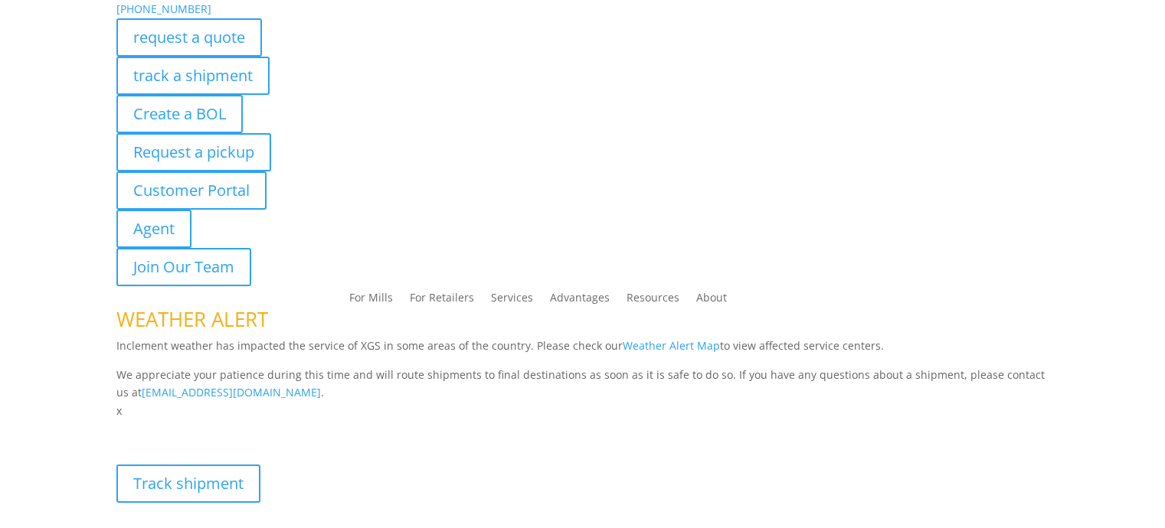 This screenshot has height=528, width=1165. I want to click on a: Customer Portal, so click(191, 191).